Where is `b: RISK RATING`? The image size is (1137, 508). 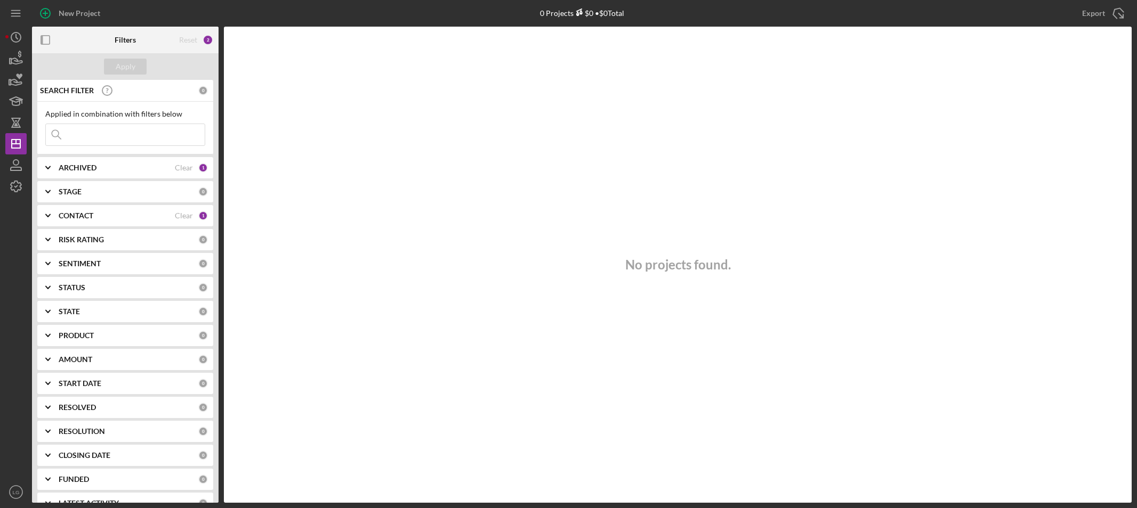 b: RISK RATING is located at coordinates (81, 240).